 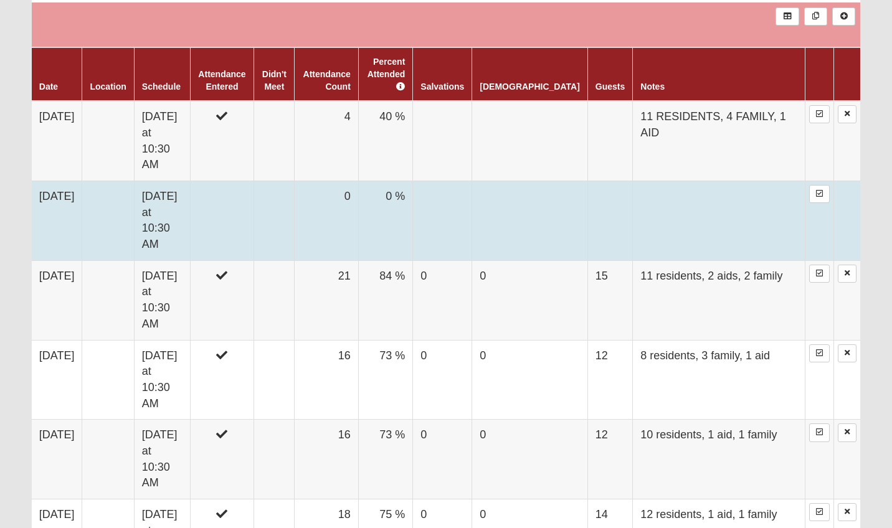 What do you see at coordinates (719, 460) in the screenshot?
I see `td: 10 residents, 1 aid, 1 family` at bounding box center [719, 460].